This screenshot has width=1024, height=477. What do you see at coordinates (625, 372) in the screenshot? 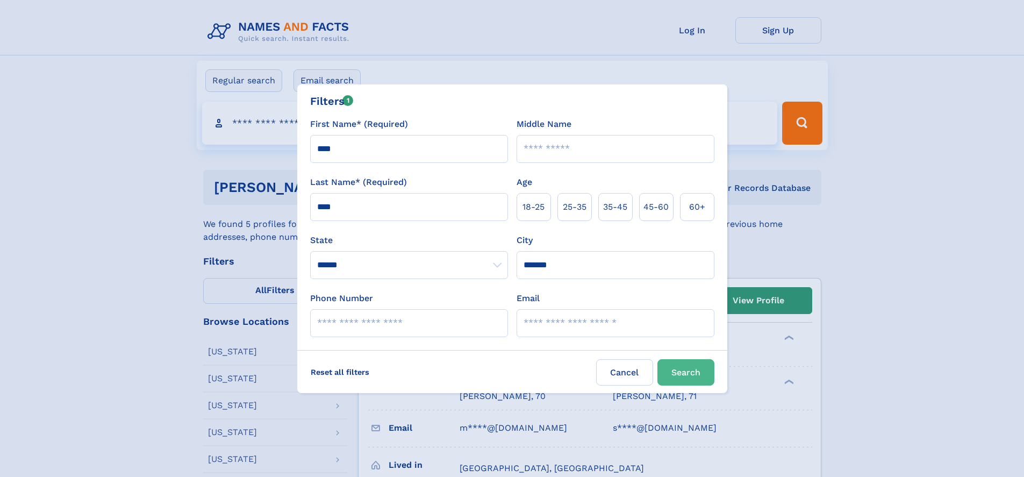
I see `label: Cancel` at bounding box center [625, 372].